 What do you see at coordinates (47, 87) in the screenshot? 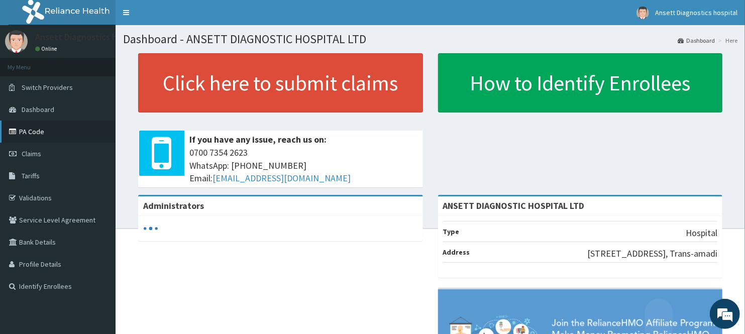
I see `span: Switch Providers` at bounding box center [47, 87].